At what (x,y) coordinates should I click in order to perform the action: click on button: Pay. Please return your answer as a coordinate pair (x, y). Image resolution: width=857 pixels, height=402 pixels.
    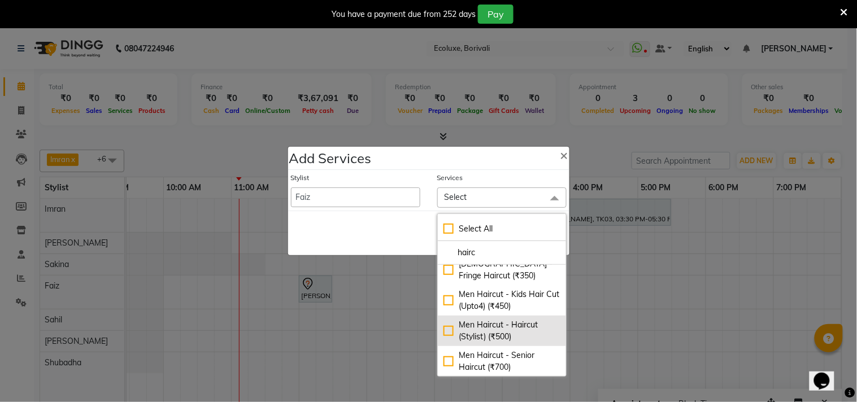
    Looking at the image, I should click on (495, 14).